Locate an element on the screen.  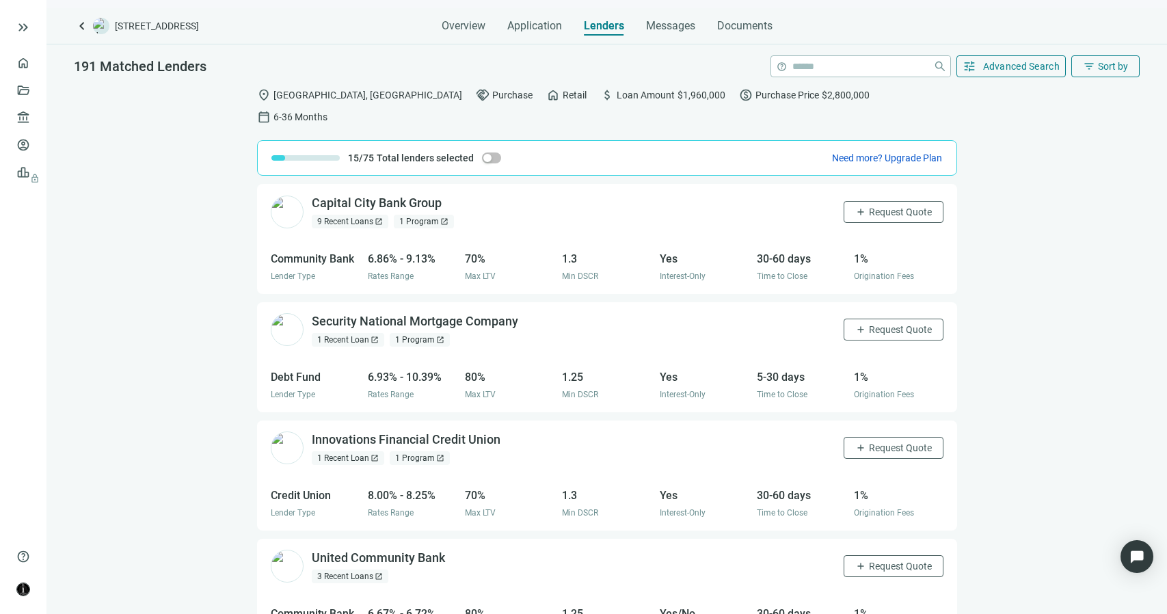
span: tune is located at coordinates (969, 66).